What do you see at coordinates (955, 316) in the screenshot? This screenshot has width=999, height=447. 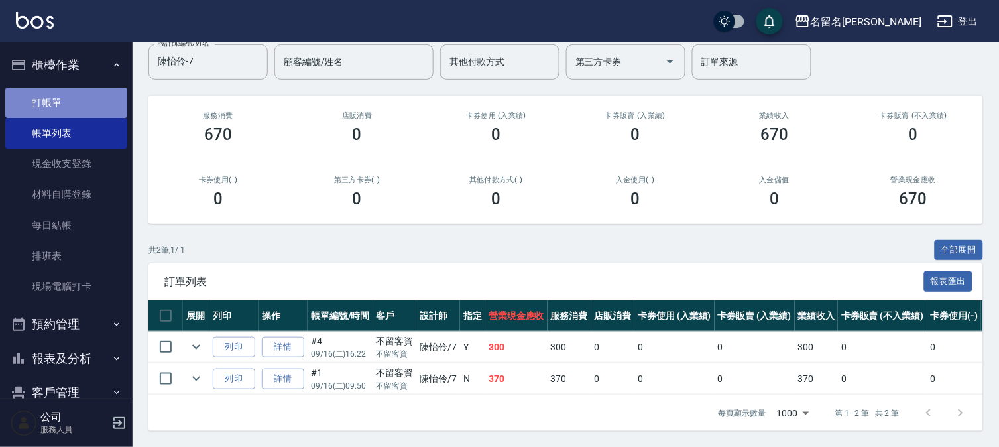 I see `th: 卡券使用(-)` at bounding box center [955, 316].